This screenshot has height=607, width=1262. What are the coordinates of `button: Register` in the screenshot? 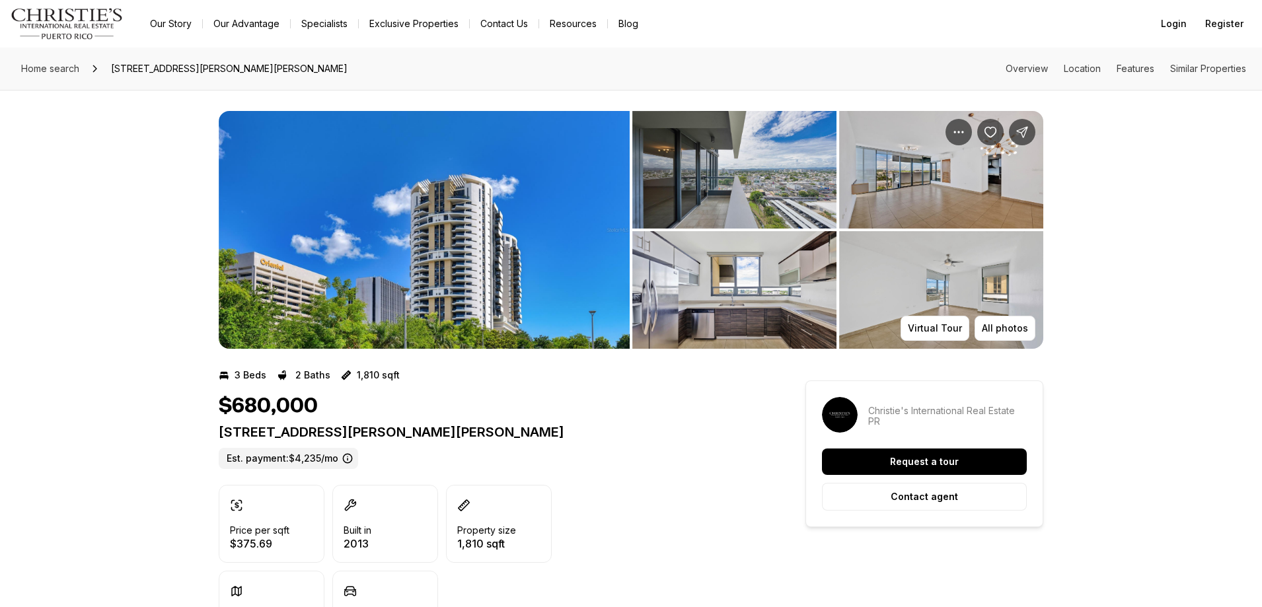 It's located at (1224, 24).